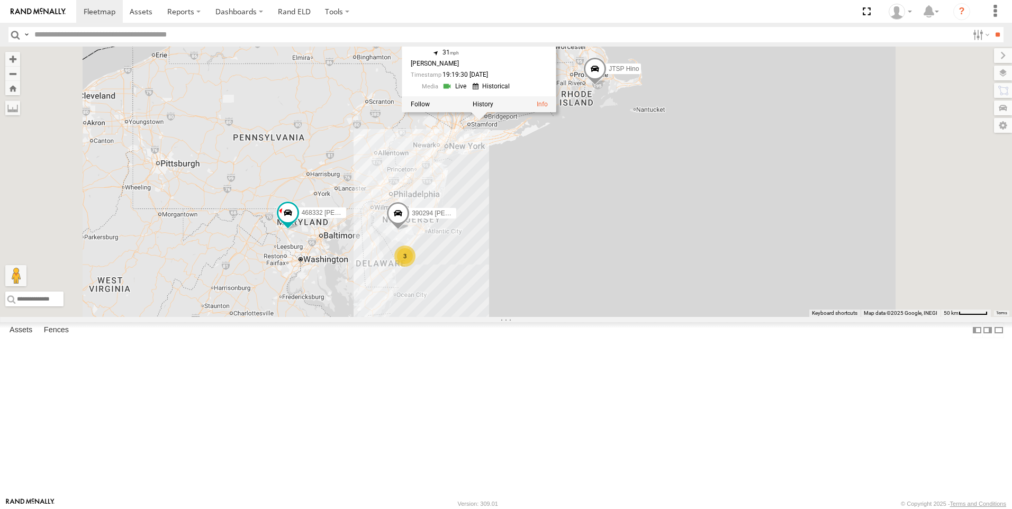 Image resolution: width=1012 pixels, height=509 pixels. Describe the element at coordinates (483, 104) in the screenshot. I see `label: View Asset History` at that location.